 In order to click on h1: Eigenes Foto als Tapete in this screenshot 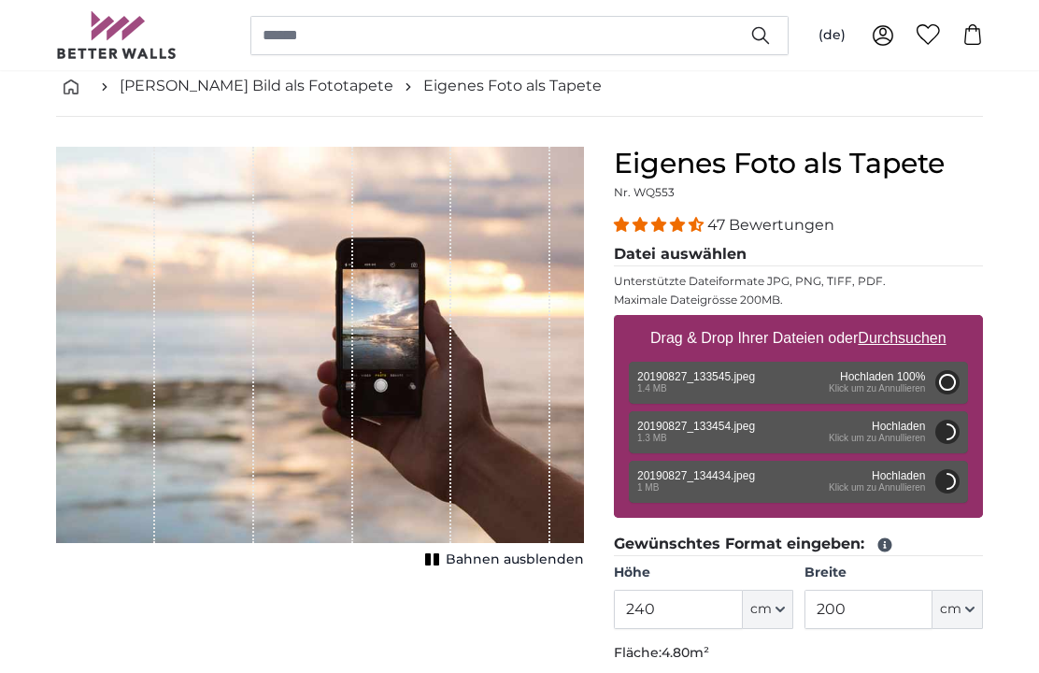, I will do `click(798, 163)`.